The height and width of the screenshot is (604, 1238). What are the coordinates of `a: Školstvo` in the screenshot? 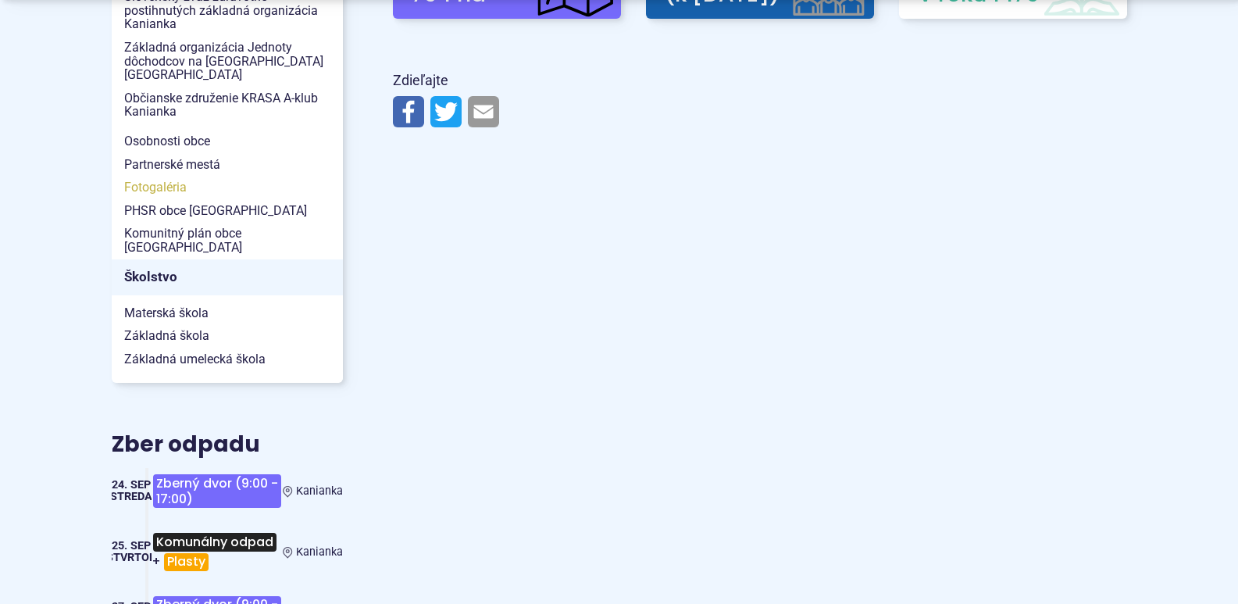 It's located at (227, 277).